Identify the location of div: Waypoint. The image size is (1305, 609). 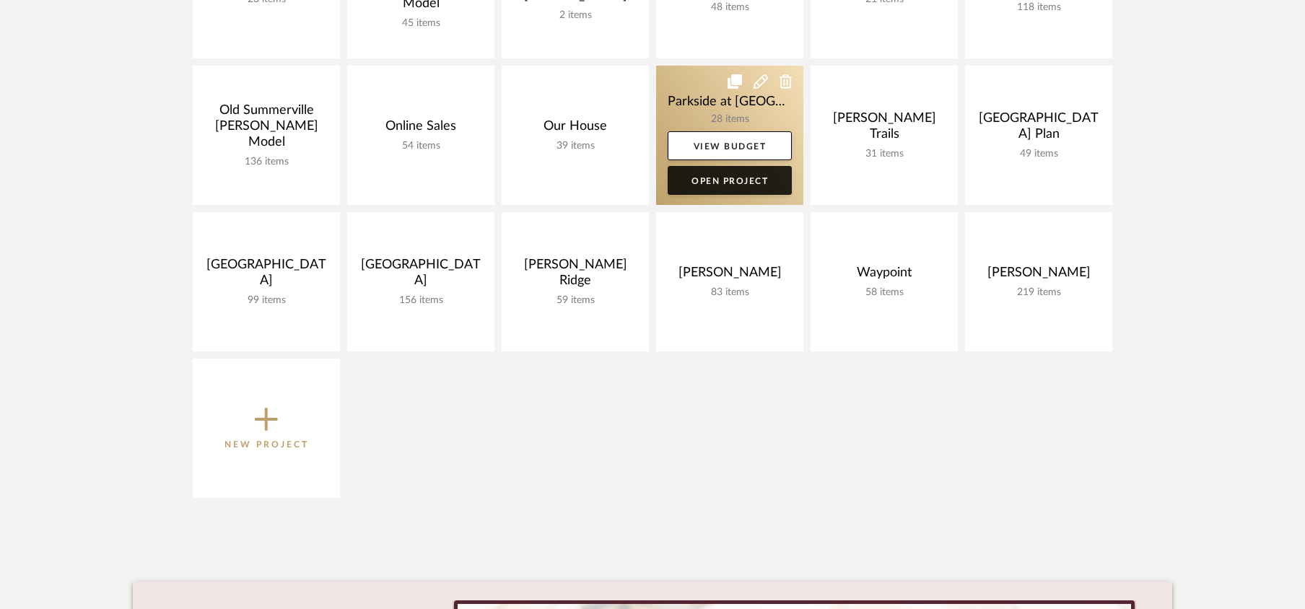
(884, 276).